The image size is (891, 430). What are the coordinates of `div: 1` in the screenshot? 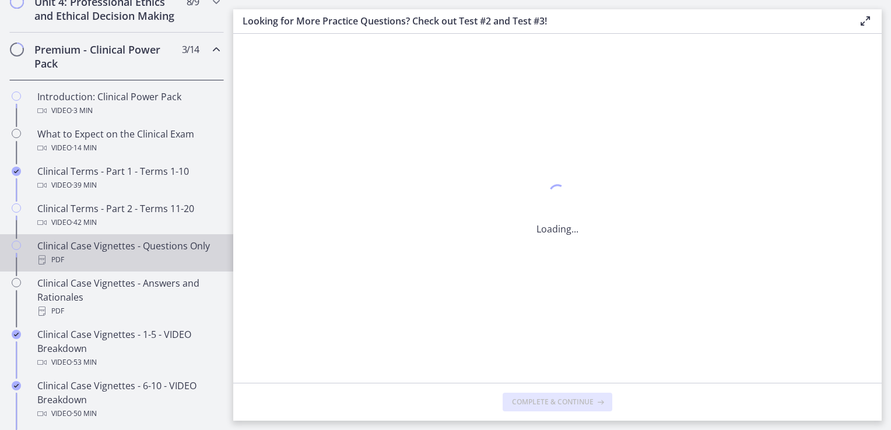 It's located at (557, 195).